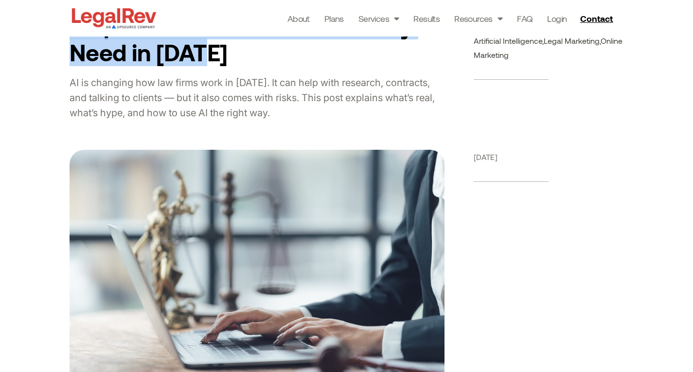 This screenshot has height=372, width=693. Describe the element at coordinates (299, 18) in the screenshot. I see `a: About` at that location.